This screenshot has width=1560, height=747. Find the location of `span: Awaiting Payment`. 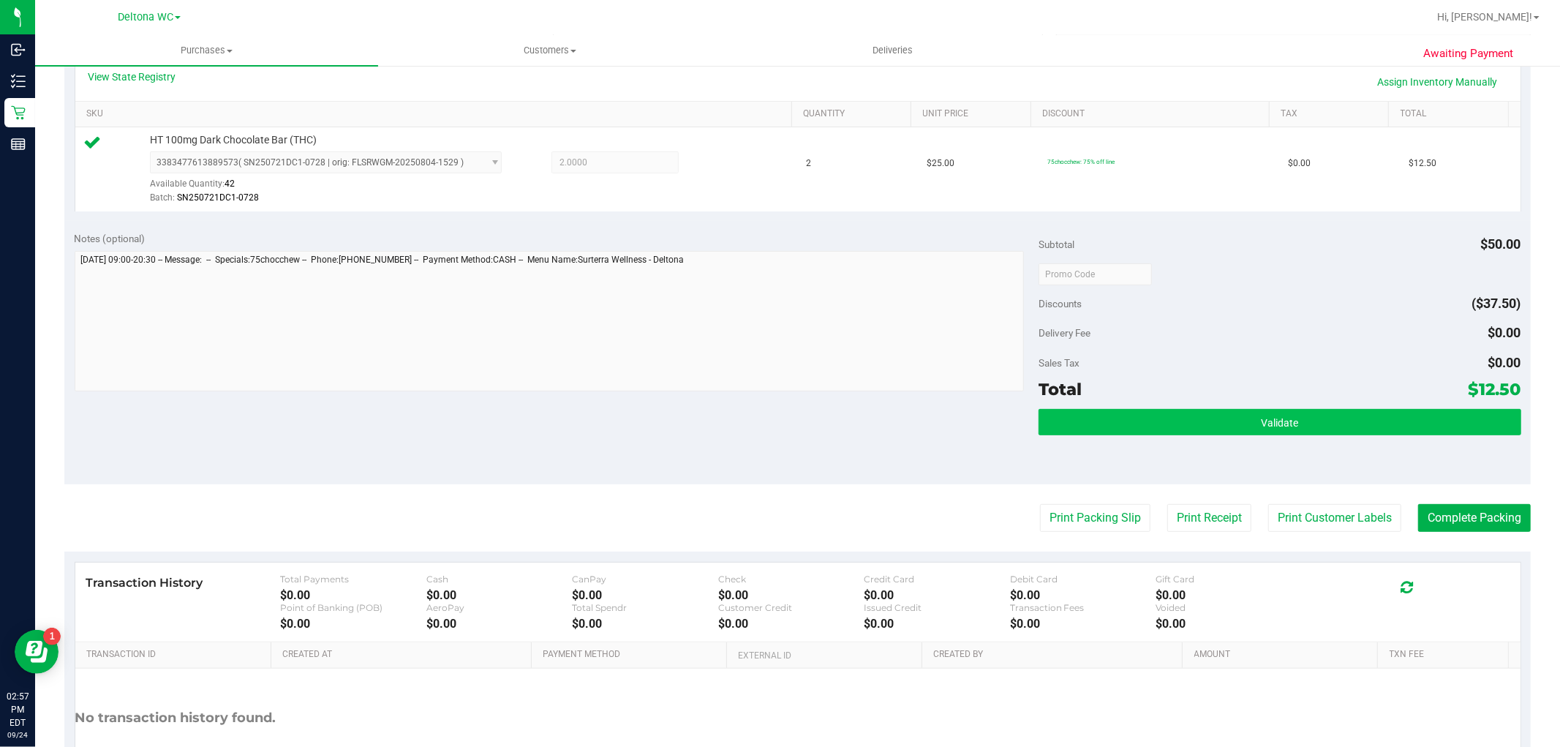

span: Awaiting Payment is located at coordinates (1468, 53).